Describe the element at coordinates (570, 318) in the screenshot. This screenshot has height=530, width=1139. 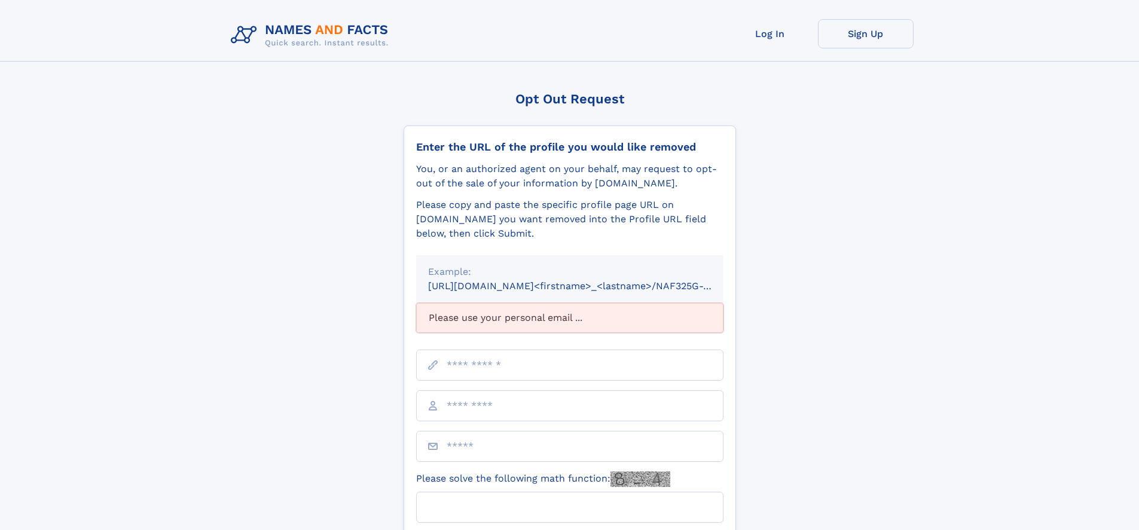
I see `div: Please use your personal email ...` at that location.